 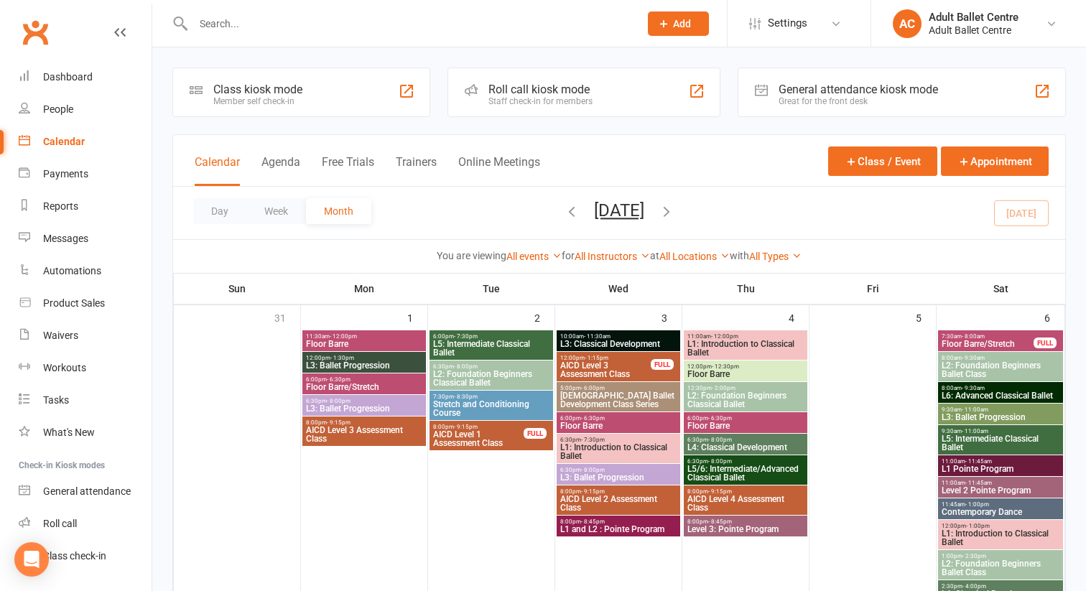 I want to click on div: General attendance kiosk mode, so click(x=858, y=89).